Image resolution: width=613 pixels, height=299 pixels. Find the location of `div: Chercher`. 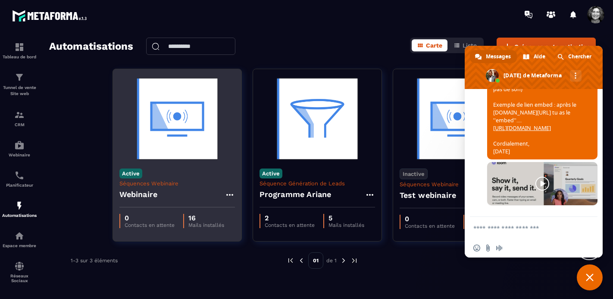

div: Chercher is located at coordinates (575, 57).